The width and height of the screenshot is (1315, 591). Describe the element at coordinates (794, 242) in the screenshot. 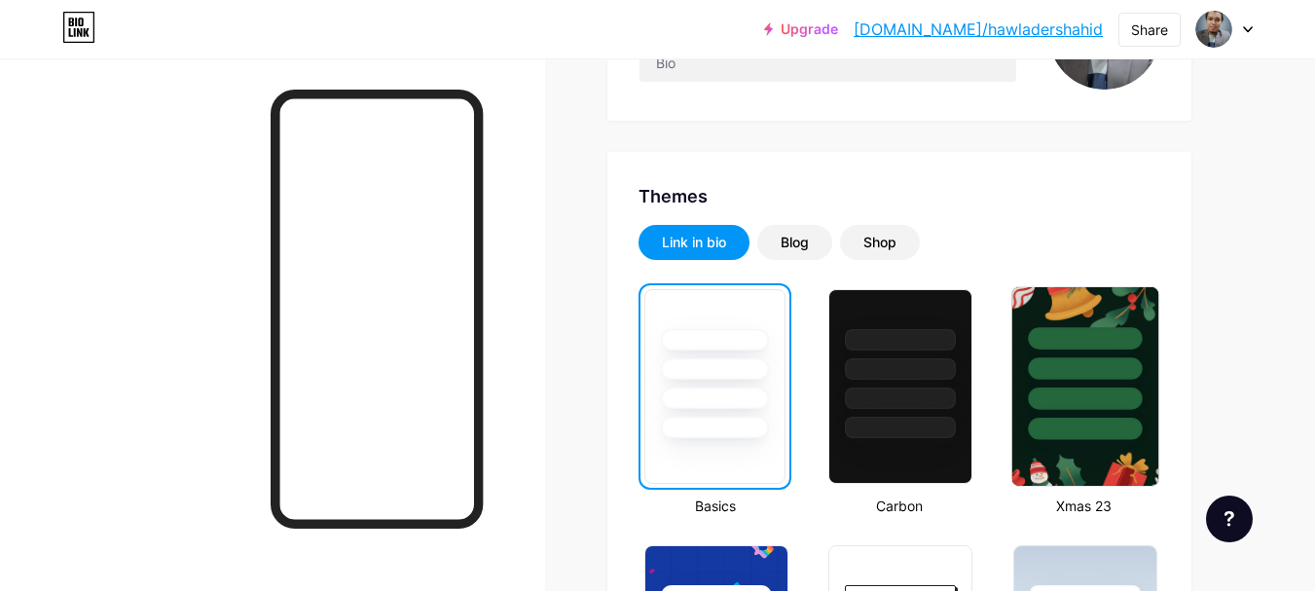

I see `div: Blog` at that location.